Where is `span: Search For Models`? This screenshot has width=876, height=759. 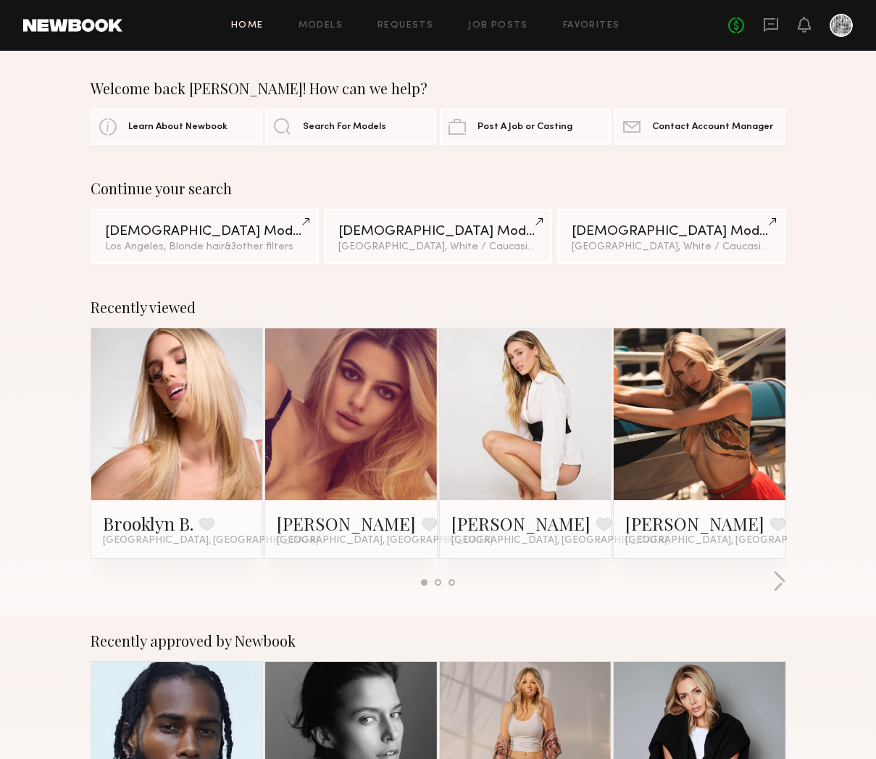 span: Search For Models is located at coordinates (344, 127).